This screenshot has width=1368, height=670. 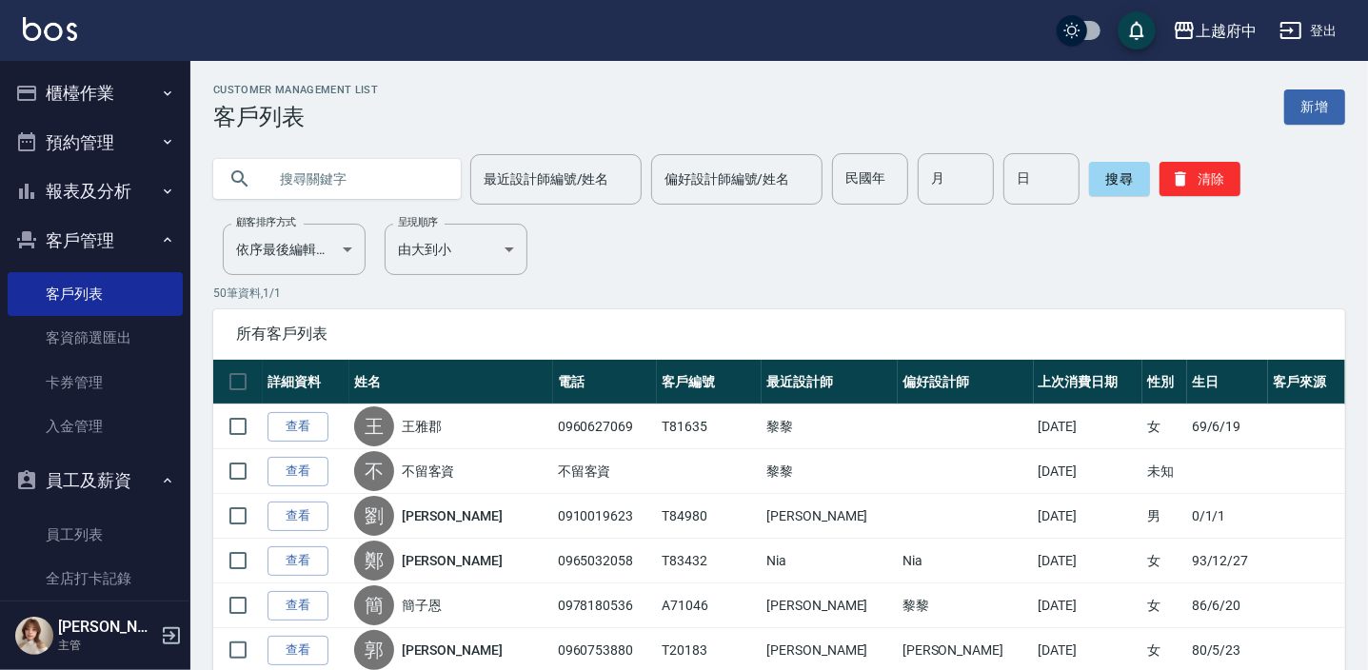 What do you see at coordinates (709, 427) in the screenshot?
I see `td: T81635` at bounding box center [709, 427].